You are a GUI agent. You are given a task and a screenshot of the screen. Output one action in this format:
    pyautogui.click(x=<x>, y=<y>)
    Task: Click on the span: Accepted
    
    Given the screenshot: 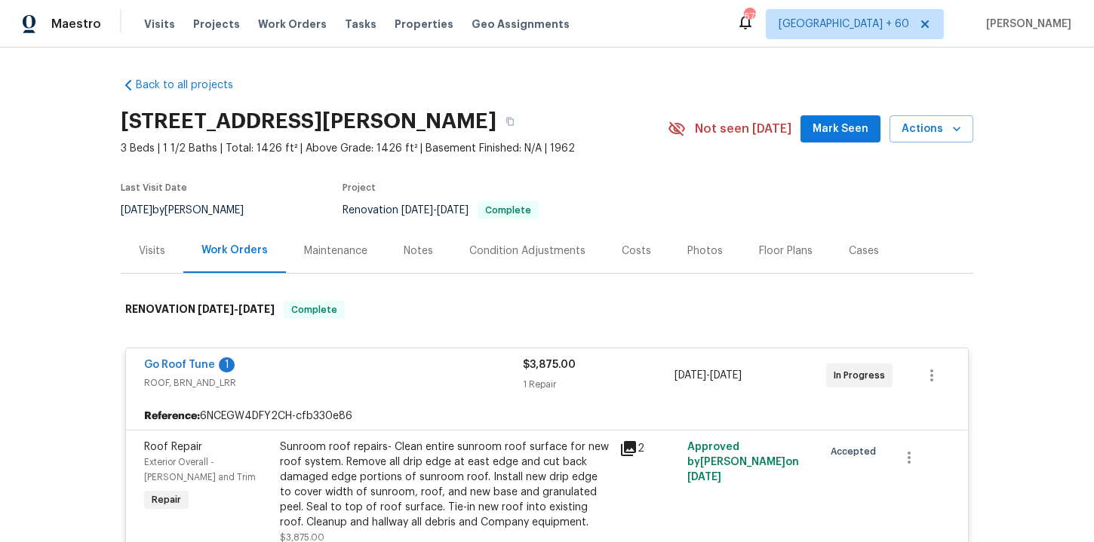 What is the action you would take?
    pyautogui.click(x=856, y=452)
    